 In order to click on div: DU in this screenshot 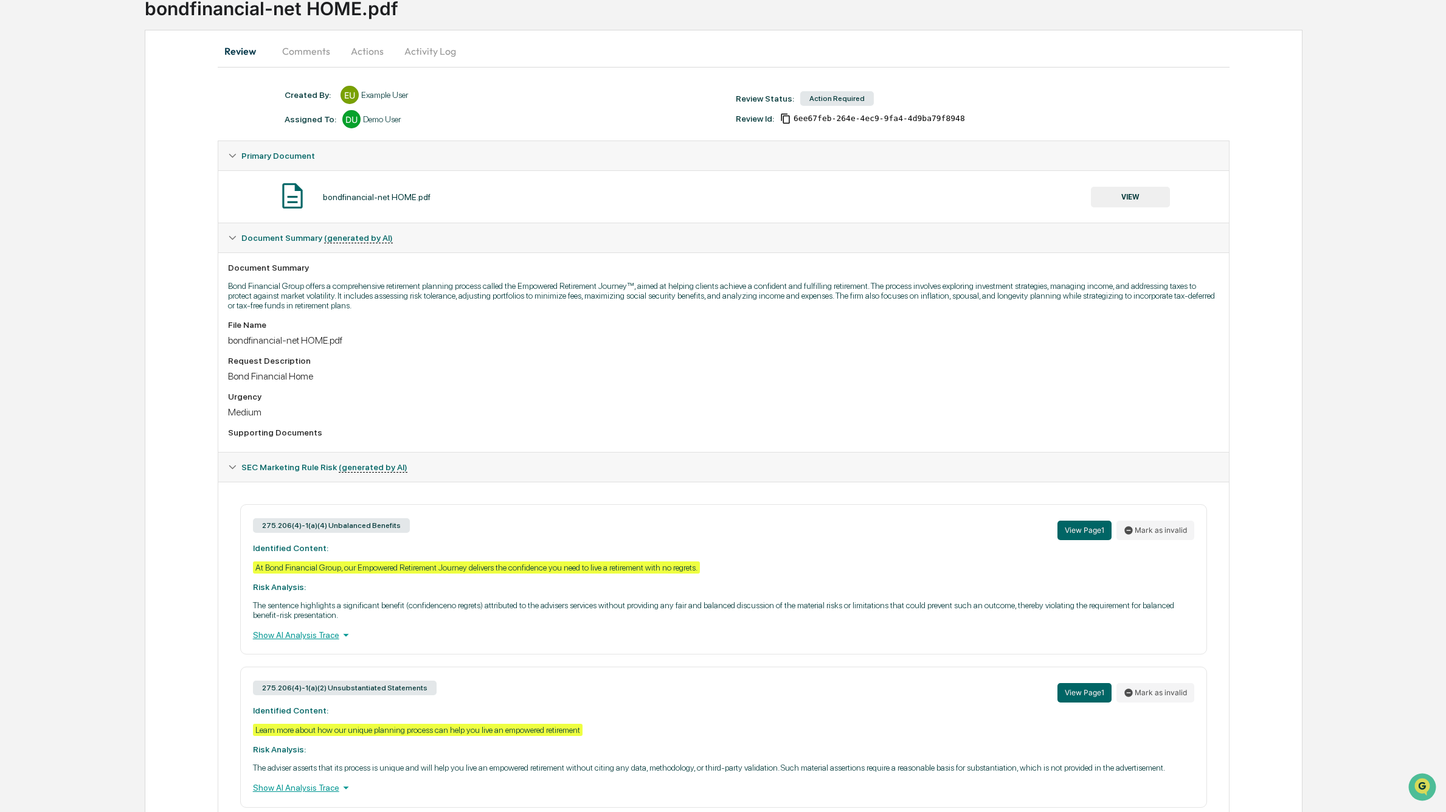, I will do `click(351, 119)`.